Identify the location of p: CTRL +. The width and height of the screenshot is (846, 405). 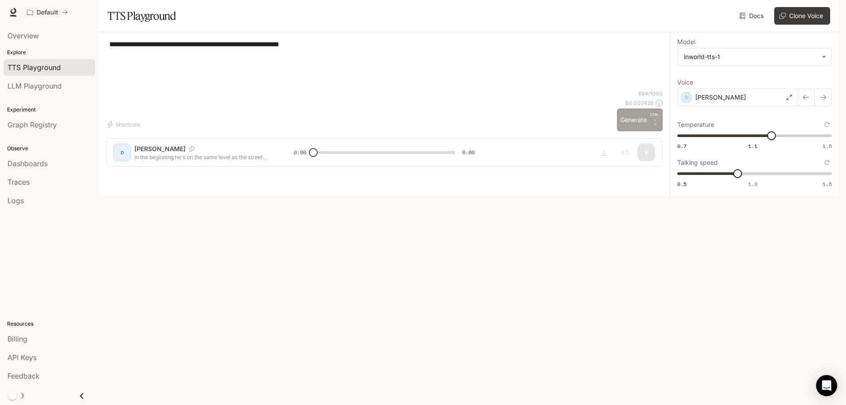
(655, 117).